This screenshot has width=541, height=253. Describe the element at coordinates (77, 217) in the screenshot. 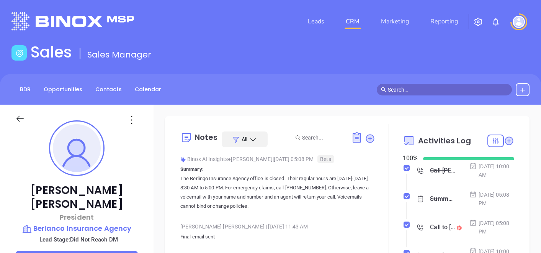

I see `p: President` at that location.